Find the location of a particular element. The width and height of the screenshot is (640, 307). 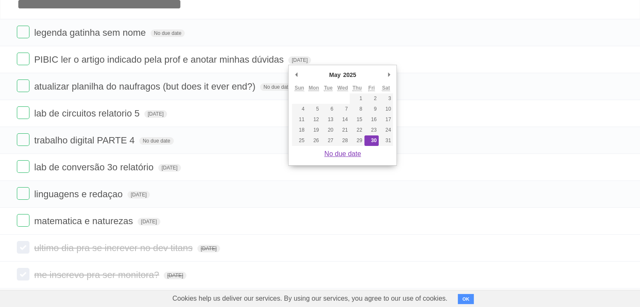

span: legenda gatinha sem nome is located at coordinates (91, 32).